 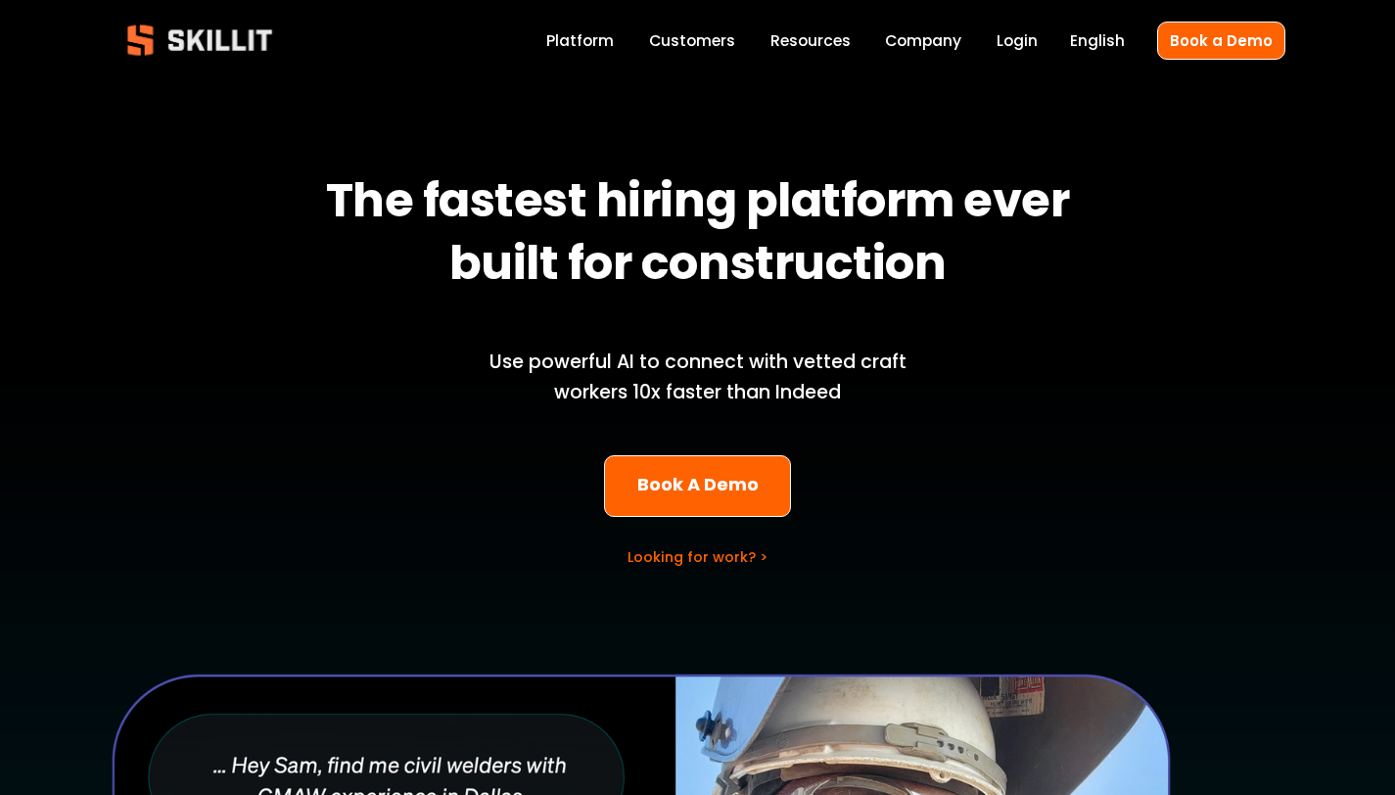 What do you see at coordinates (1221, 40) in the screenshot?
I see `a: Book a Demo` at bounding box center [1221, 40].